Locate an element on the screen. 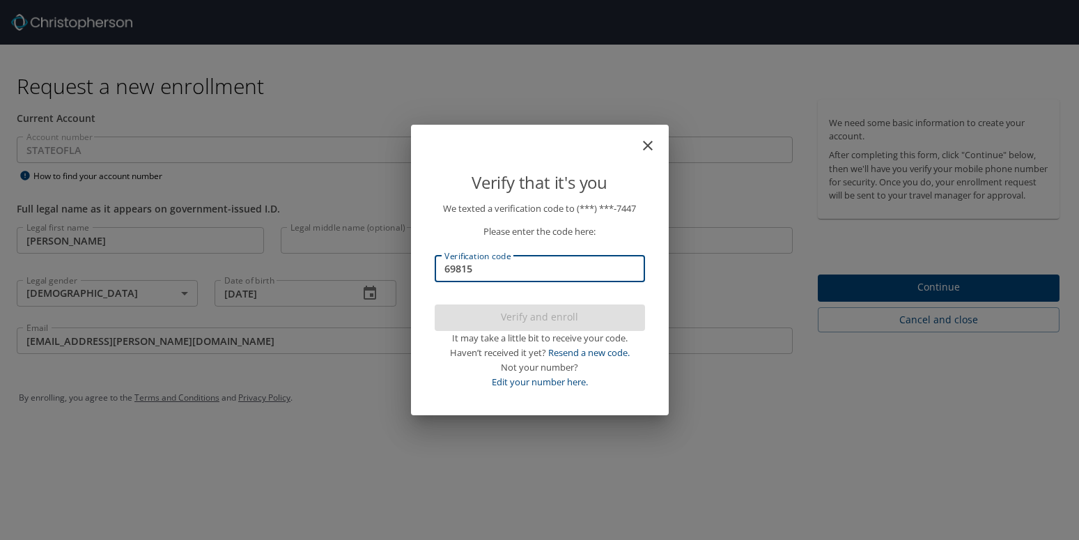 The height and width of the screenshot is (540, 1079). p: Verify that it's you is located at coordinates (540, 182).